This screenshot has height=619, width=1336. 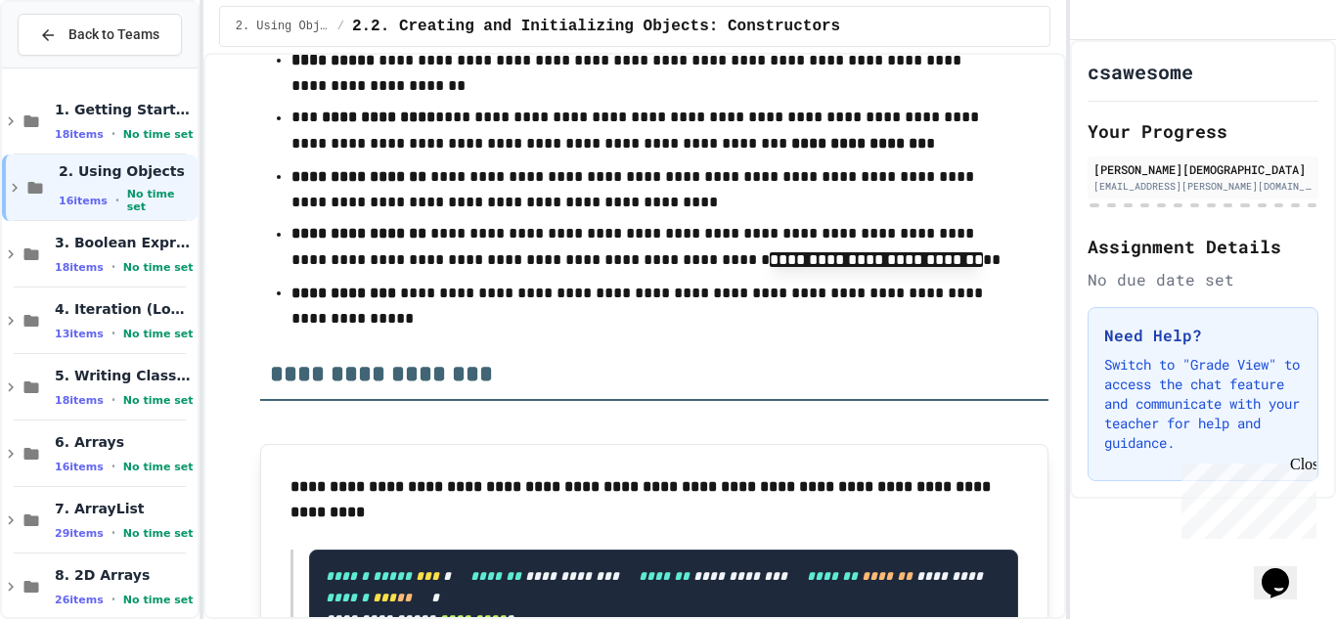 What do you see at coordinates (124, 309) in the screenshot?
I see `span: 4. Iteration (Loops)` at bounding box center [124, 309].